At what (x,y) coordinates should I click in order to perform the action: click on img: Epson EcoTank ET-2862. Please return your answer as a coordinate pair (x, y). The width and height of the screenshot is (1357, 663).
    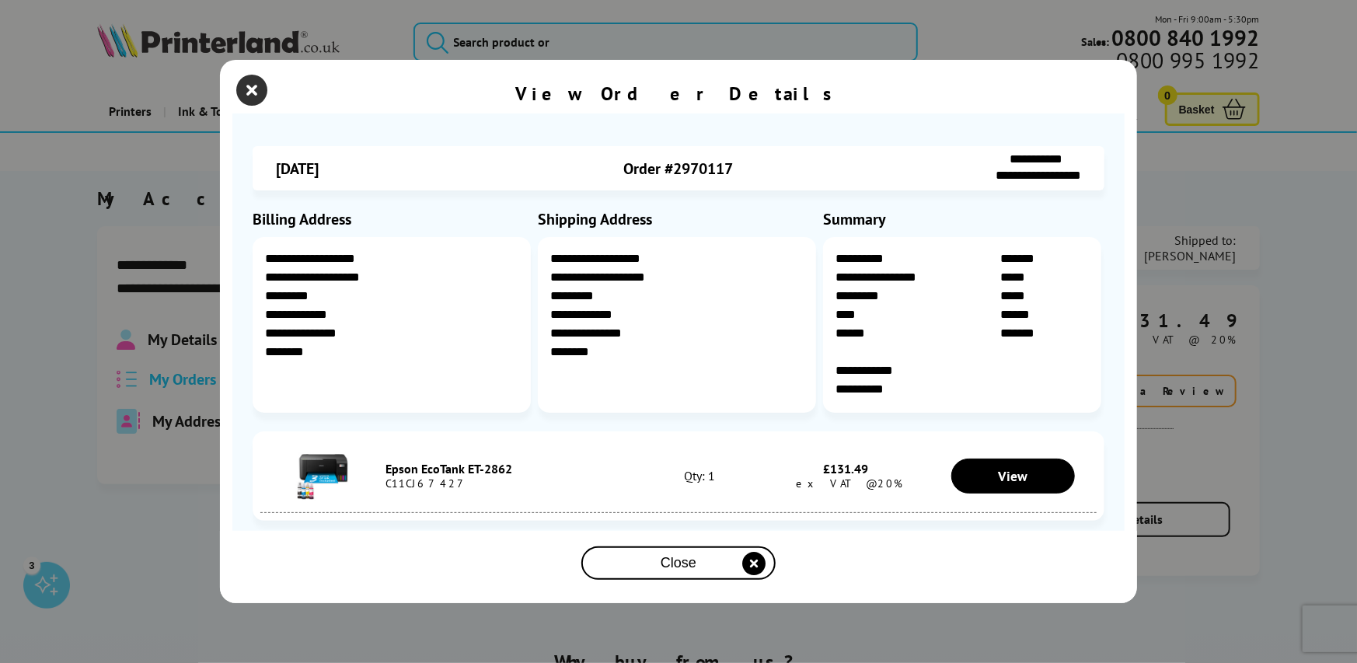
    Looking at the image, I should click on (323, 474).